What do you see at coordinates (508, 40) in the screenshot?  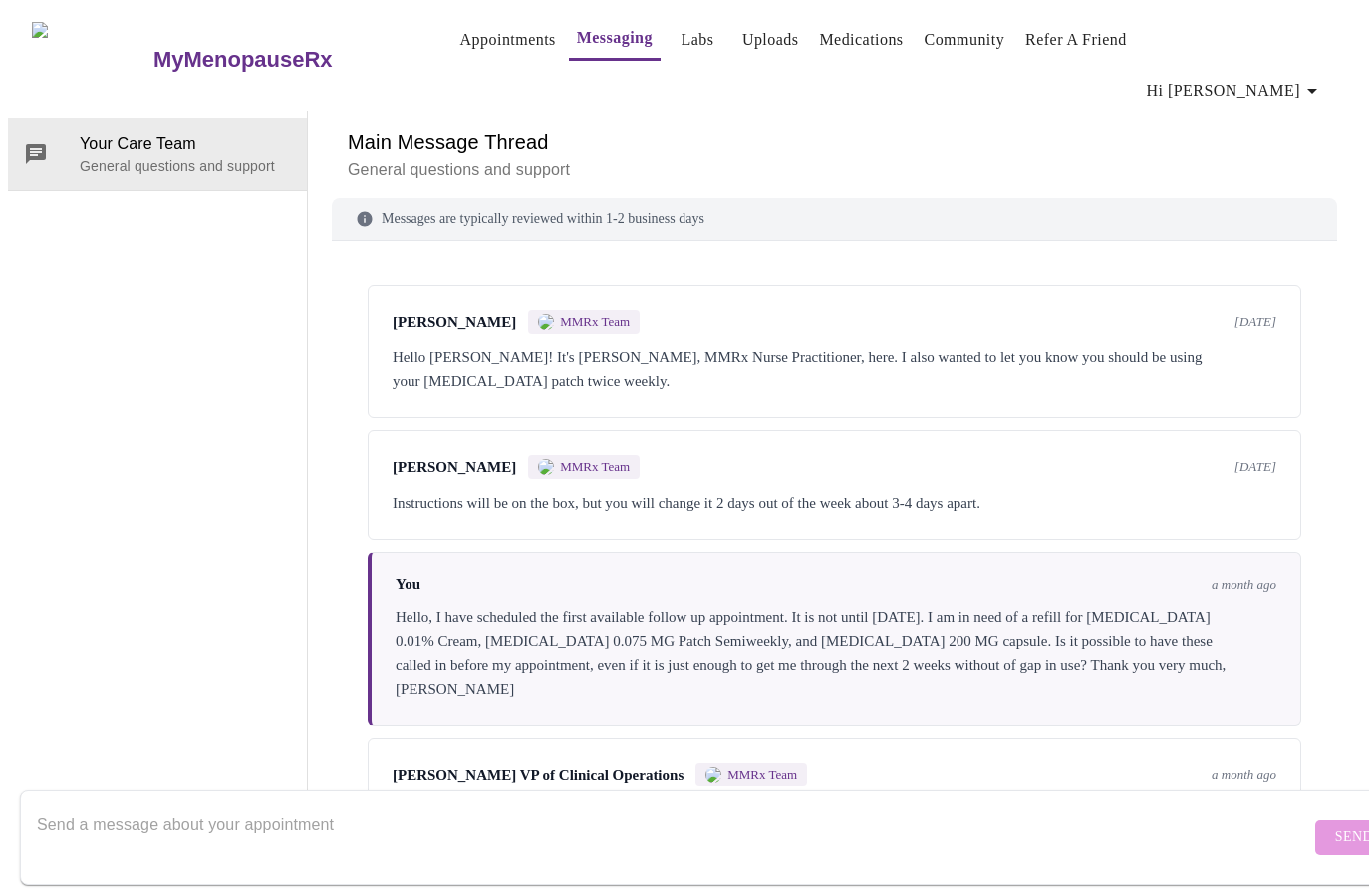 I see `button: Appointments` at bounding box center [508, 40].